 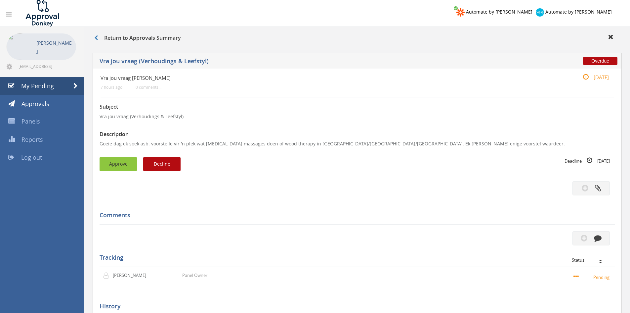 I want to click on div: Status, so click(x=591, y=260).